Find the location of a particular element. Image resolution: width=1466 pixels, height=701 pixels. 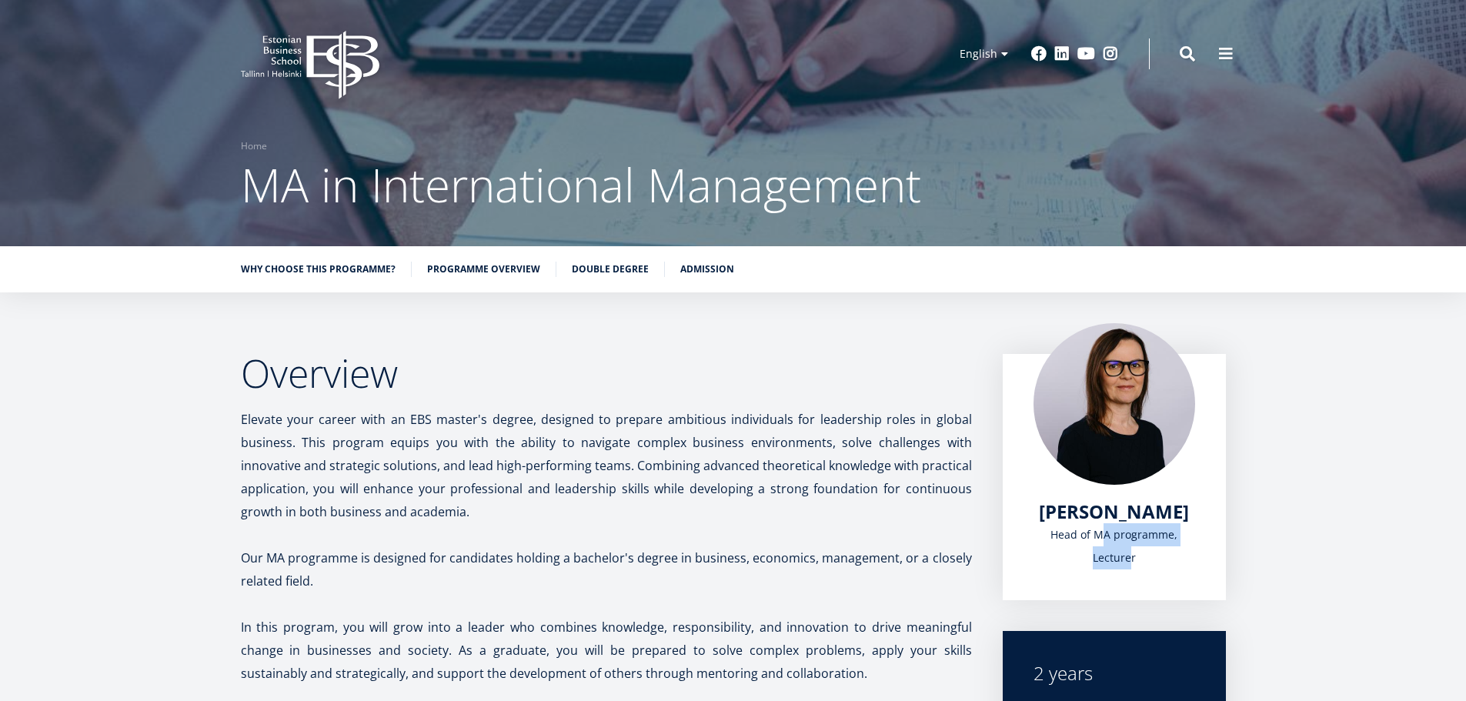

a: Double Degree is located at coordinates (610, 269).